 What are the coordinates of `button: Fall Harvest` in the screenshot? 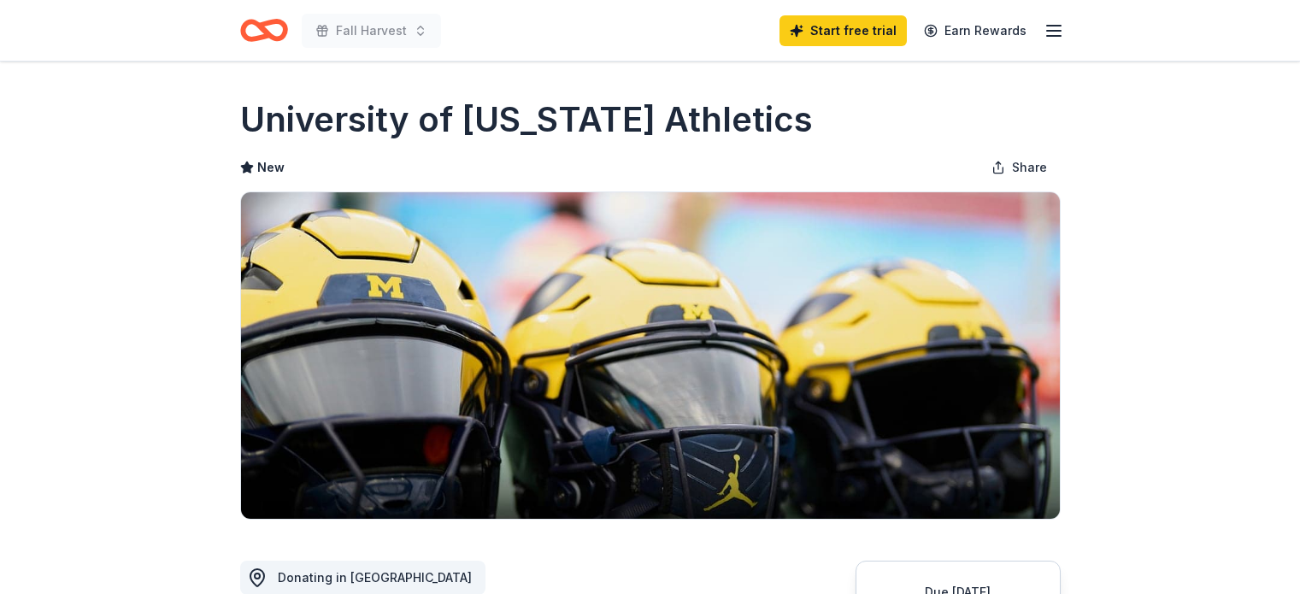 It's located at (371, 31).